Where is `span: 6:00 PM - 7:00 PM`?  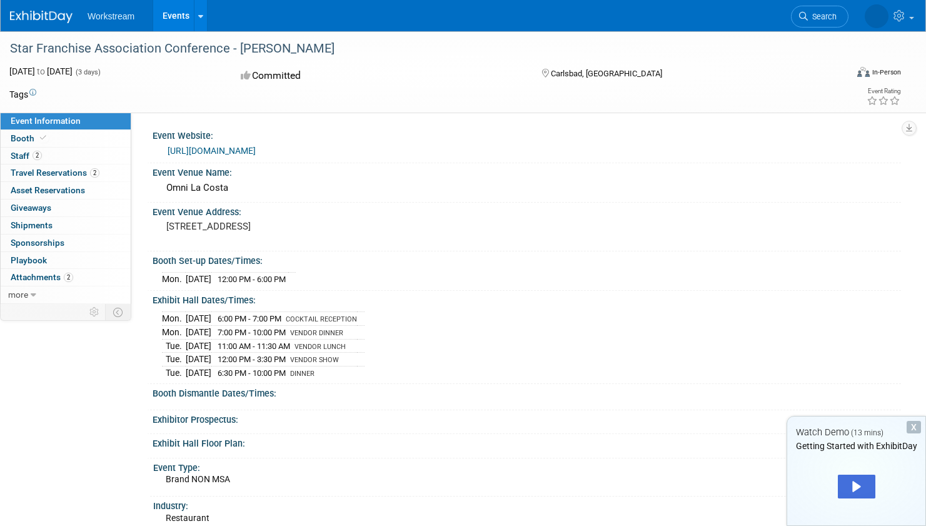
span: 6:00 PM - 7:00 PM is located at coordinates (249, 318).